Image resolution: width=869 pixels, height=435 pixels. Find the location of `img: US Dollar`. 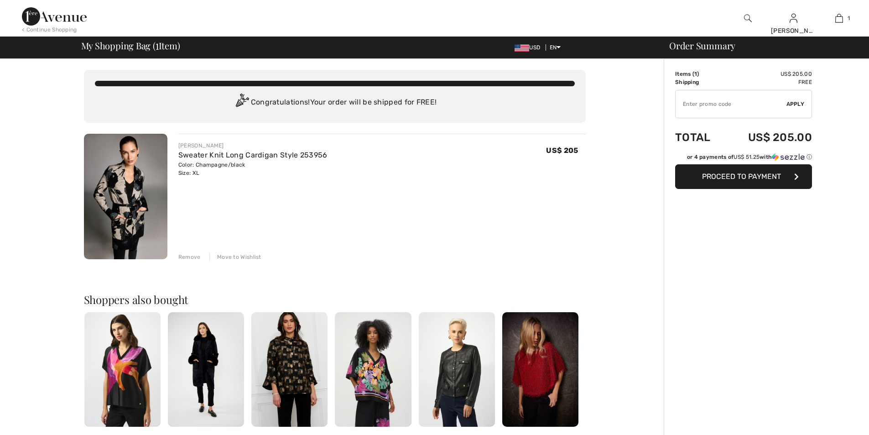

img: US Dollar is located at coordinates (522, 48).